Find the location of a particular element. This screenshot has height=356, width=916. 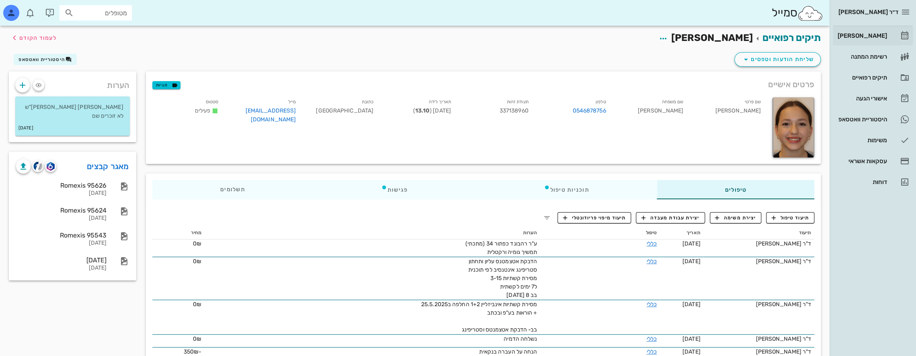

span: תיעוד מיפוי פריודונטלי is located at coordinates (594, 218).